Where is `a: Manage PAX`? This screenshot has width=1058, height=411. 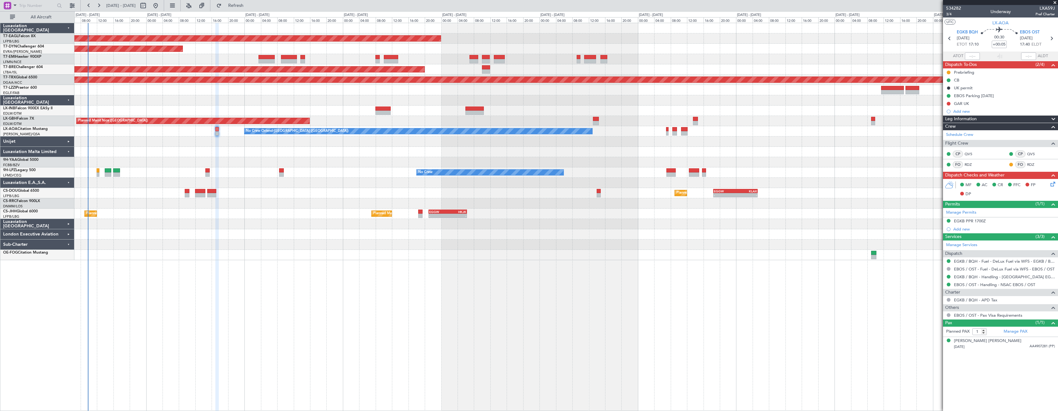 a: Manage PAX is located at coordinates (1016, 332).